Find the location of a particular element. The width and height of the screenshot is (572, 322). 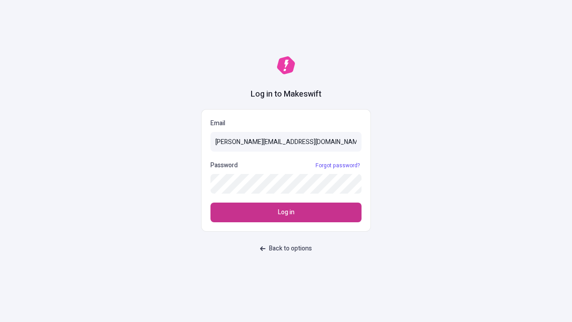

button: Back to options is located at coordinates (286, 249).